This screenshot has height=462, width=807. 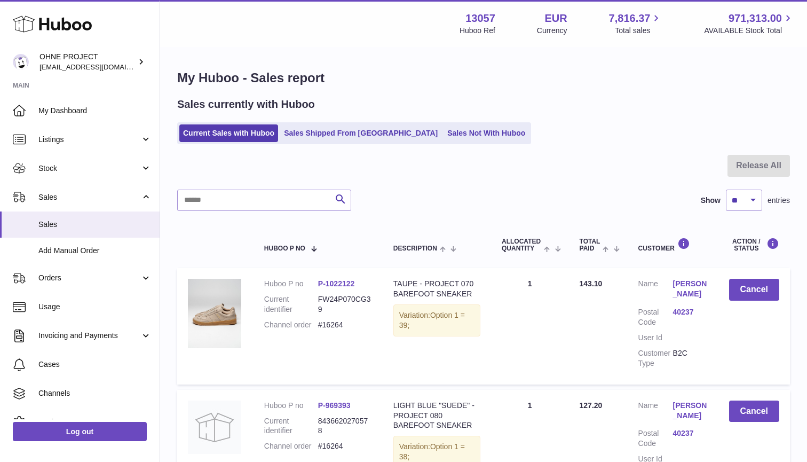 I want to click on h2: Sales currently with Huboo, so click(x=246, y=104).